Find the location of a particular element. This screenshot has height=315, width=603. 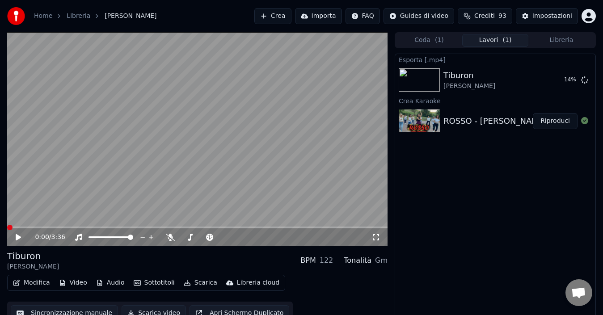

div: Tonalità is located at coordinates (357, 260).